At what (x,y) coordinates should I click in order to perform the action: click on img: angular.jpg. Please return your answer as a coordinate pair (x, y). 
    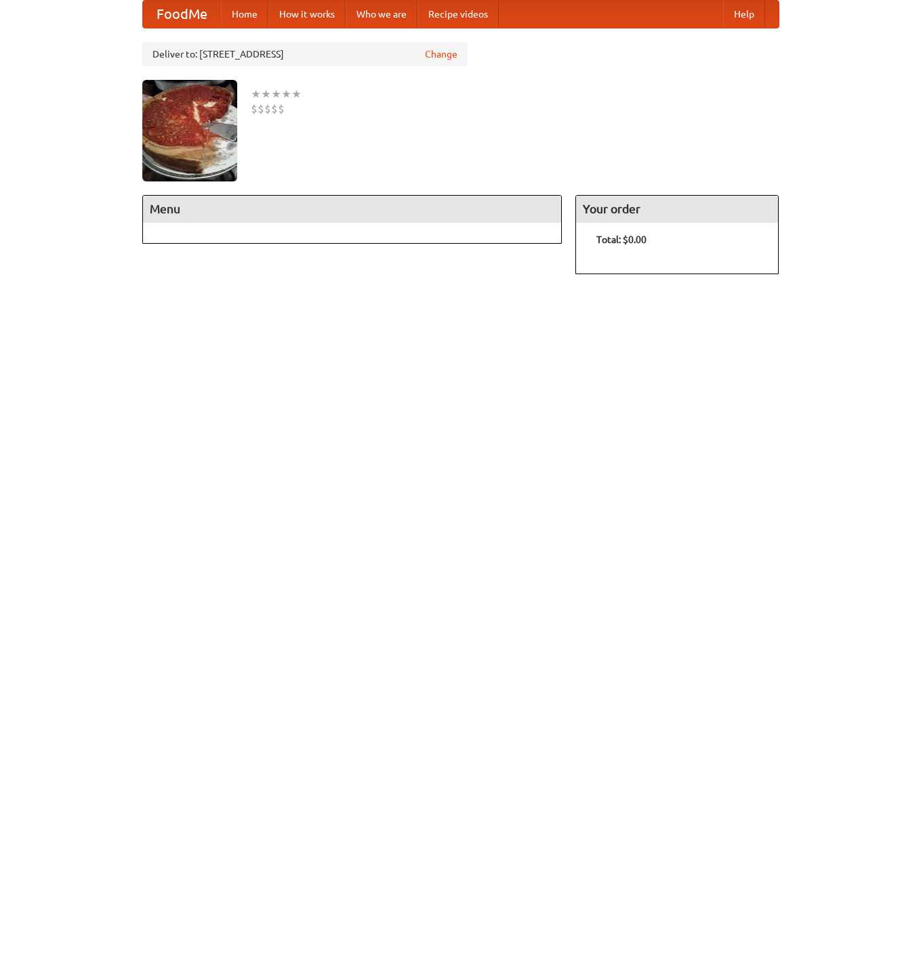
    Looking at the image, I should click on (190, 131).